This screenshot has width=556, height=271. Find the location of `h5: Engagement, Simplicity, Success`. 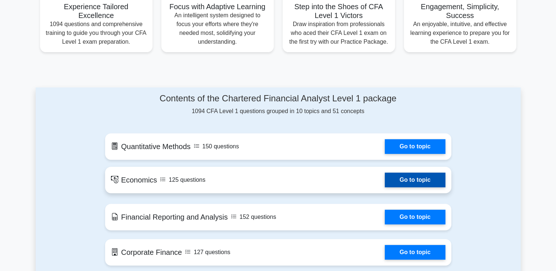

h5: Engagement, Simplicity, Success is located at coordinates (460, 11).